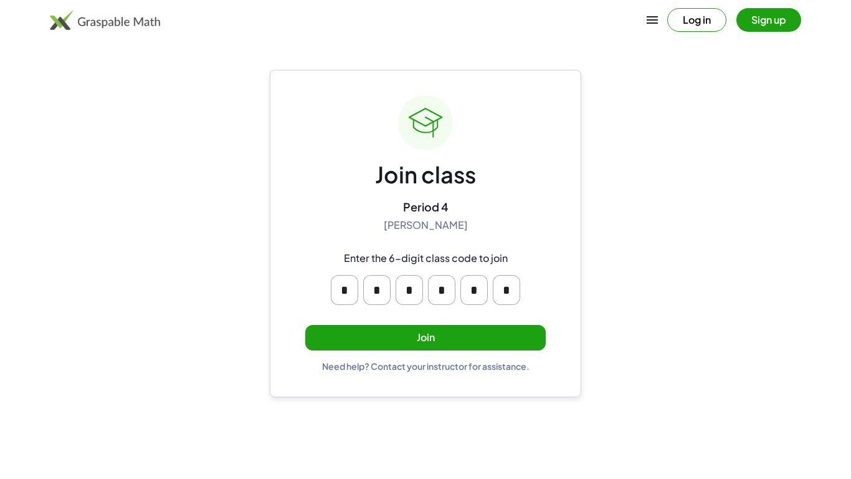 This screenshot has height=479, width=851. Describe the element at coordinates (474, 290) in the screenshot. I see `input: Please enter OTP character 5` at that location.